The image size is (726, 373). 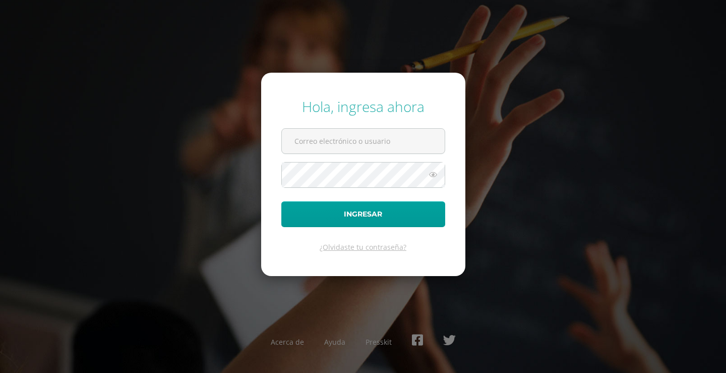 What do you see at coordinates (335, 342) in the screenshot?
I see `a: Ayuda` at bounding box center [335, 342].